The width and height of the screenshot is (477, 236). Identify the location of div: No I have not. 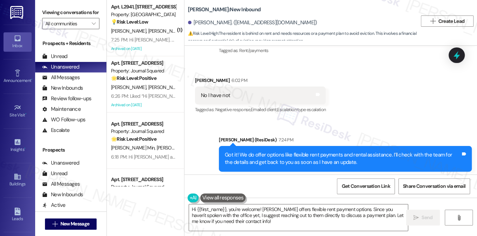
(215, 95).